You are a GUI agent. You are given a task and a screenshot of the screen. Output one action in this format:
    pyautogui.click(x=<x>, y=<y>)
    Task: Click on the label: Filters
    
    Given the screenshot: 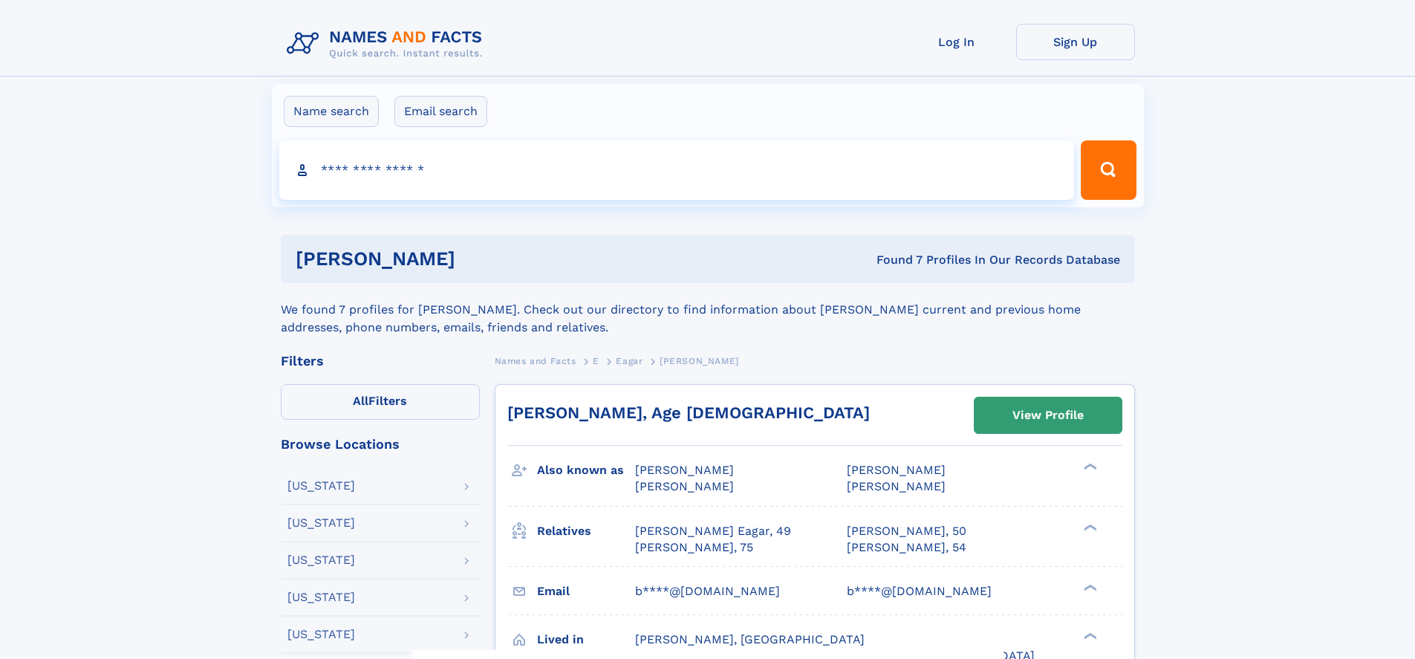 What is the action you would take?
    pyautogui.click(x=380, y=402)
    